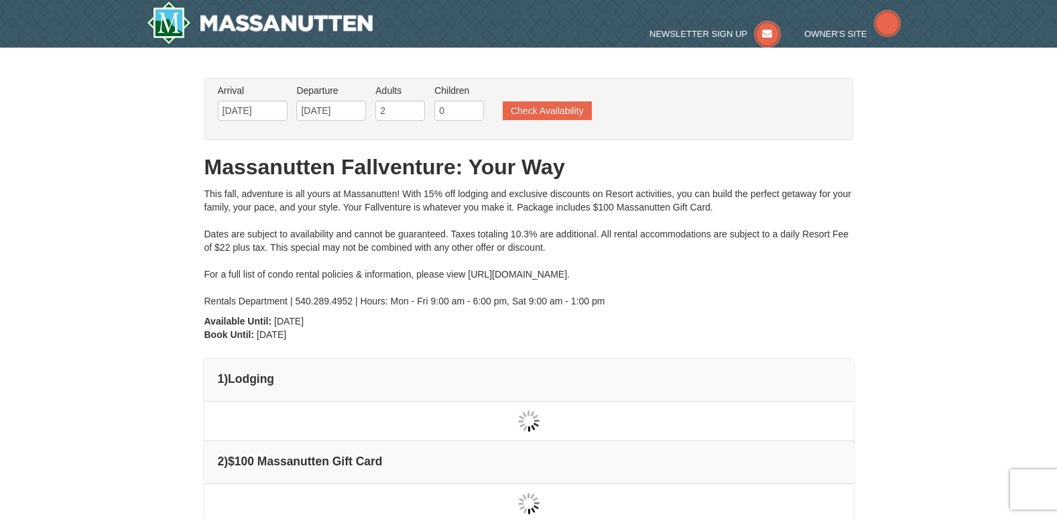  Describe the element at coordinates (836, 34) in the screenshot. I see `span: Owner's Site` at that location.